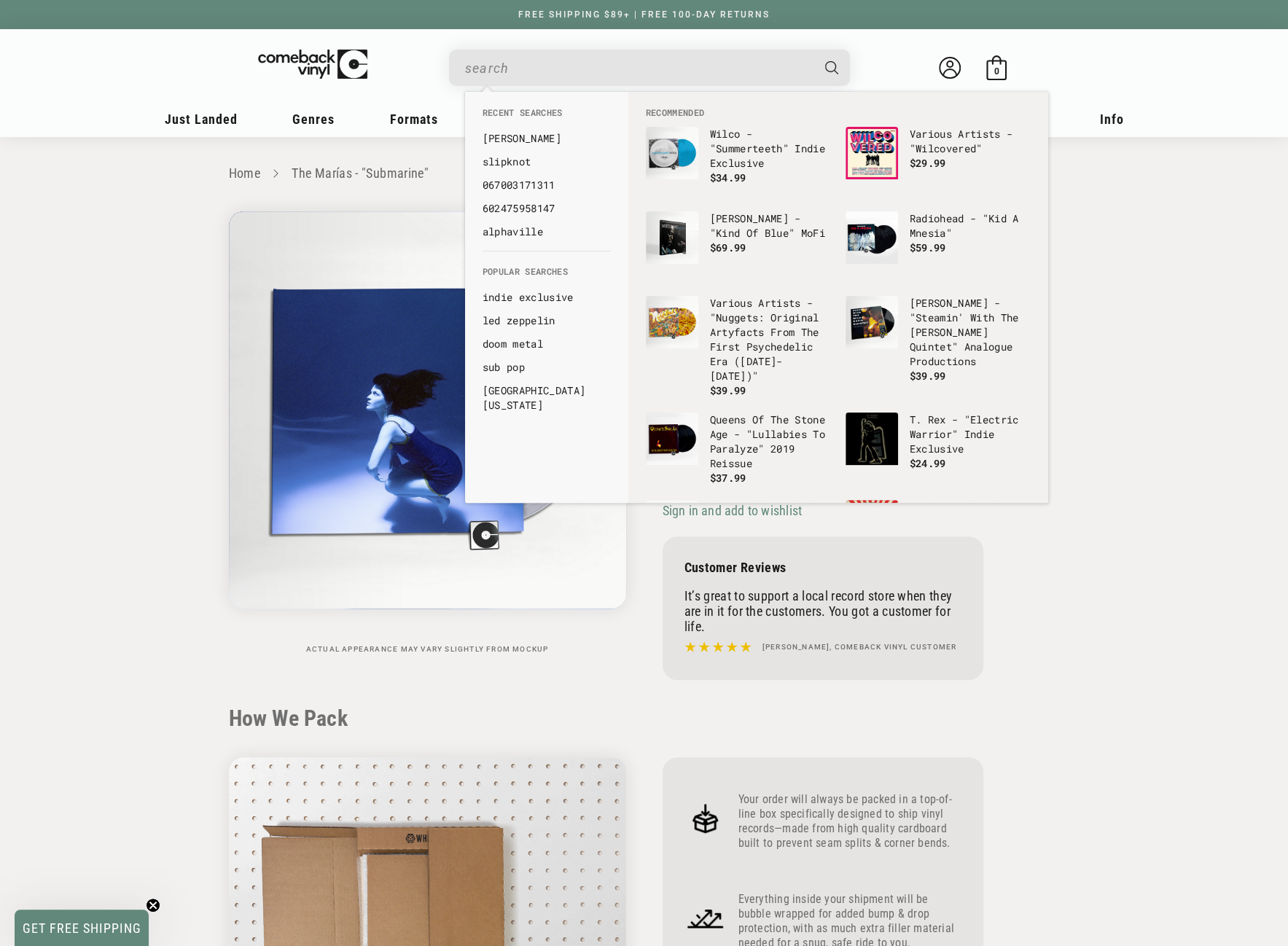  I want to click on a: 602475958147, so click(547, 209).